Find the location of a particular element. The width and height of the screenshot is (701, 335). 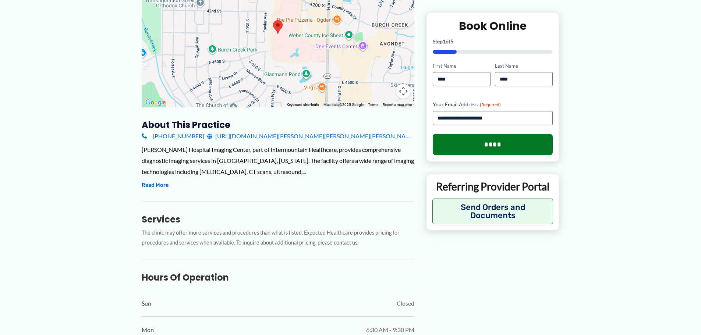

label: Your Email Address is located at coordinates (493, 105).